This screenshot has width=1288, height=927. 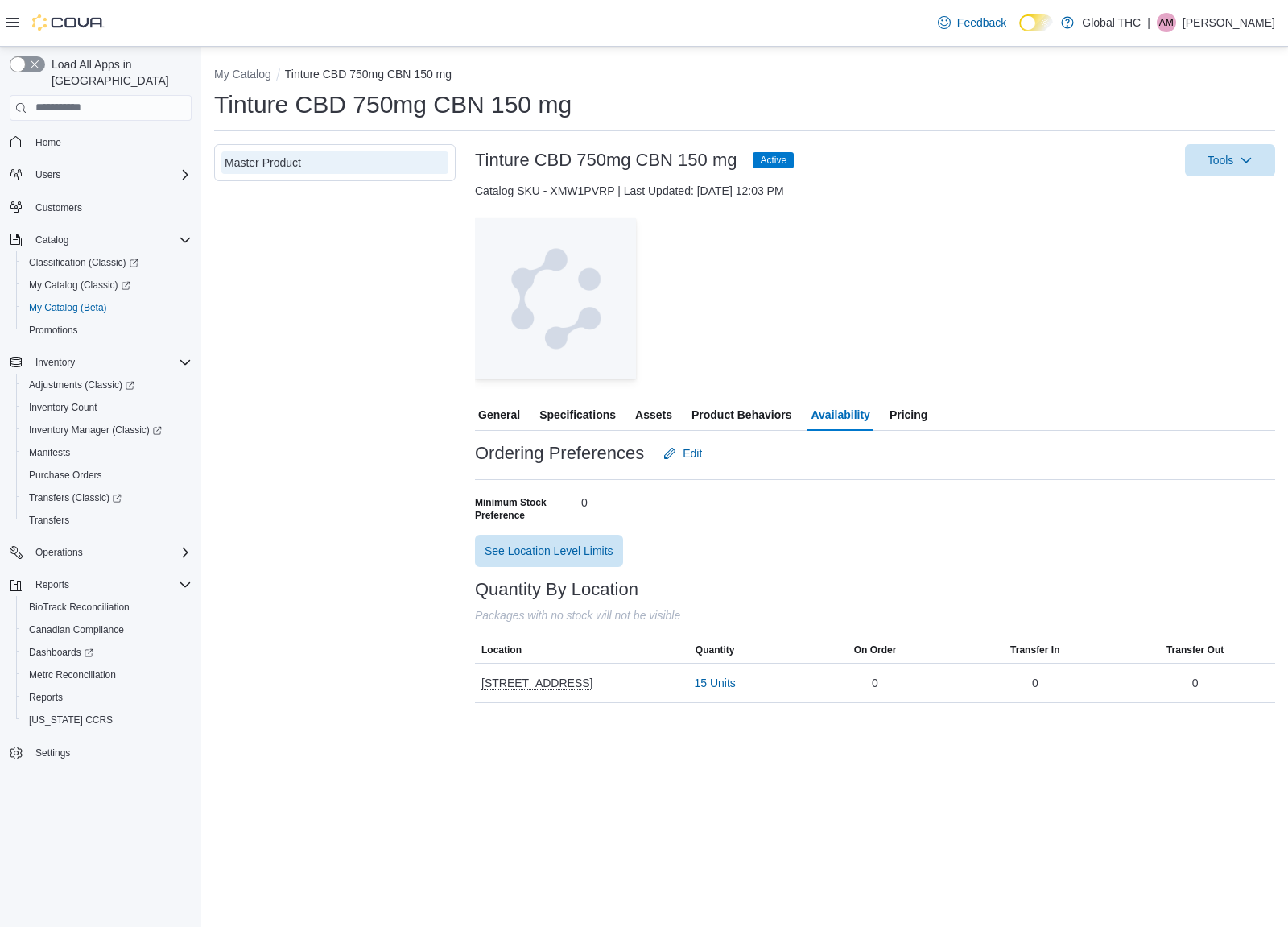 I want to click on button: See Location Level Limits, so click(x=549, y=551).